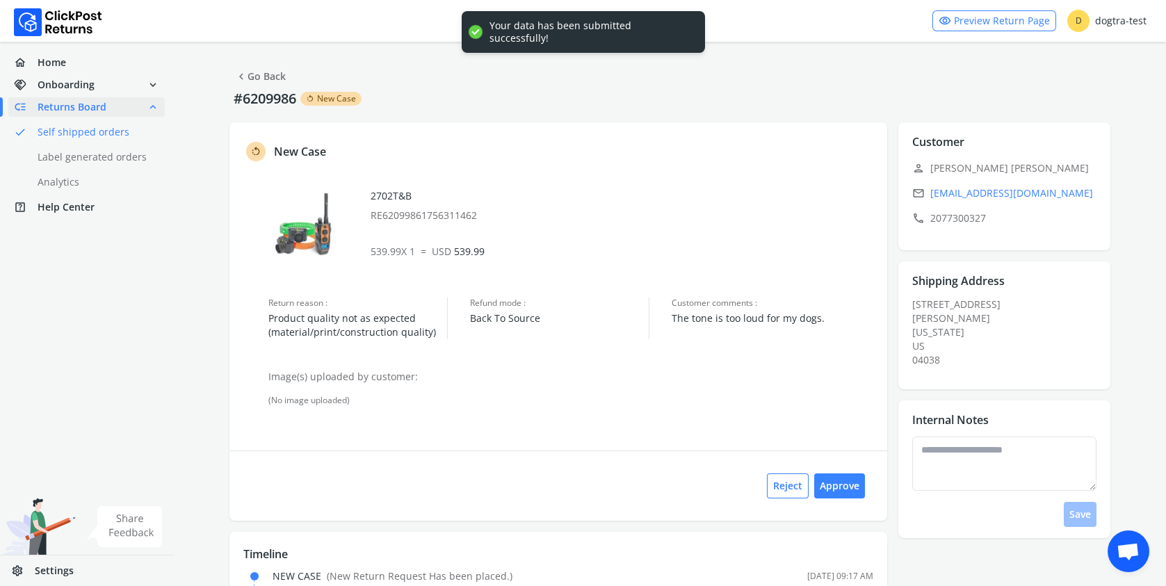 The width and height of the screenshot is (1166, 586). I want to click on div: Your data has been submitted successfully!, so click(590, 32).